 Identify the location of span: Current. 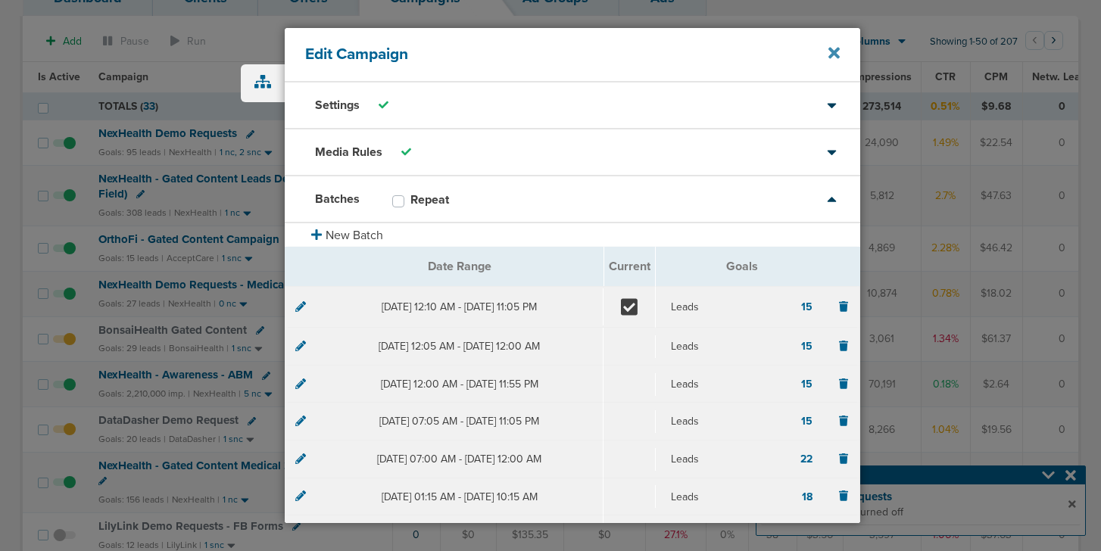
(630, 267).